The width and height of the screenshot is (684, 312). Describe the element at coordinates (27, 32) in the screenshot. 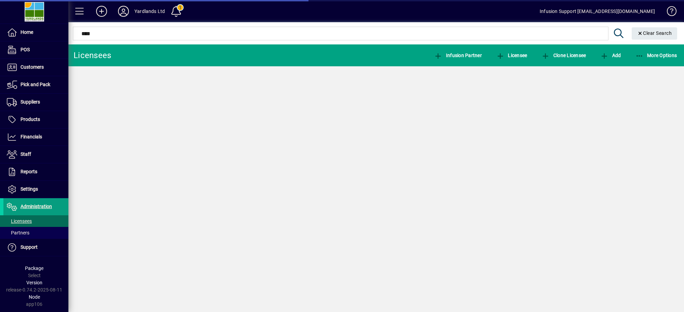

I see `span: Home` at that location.